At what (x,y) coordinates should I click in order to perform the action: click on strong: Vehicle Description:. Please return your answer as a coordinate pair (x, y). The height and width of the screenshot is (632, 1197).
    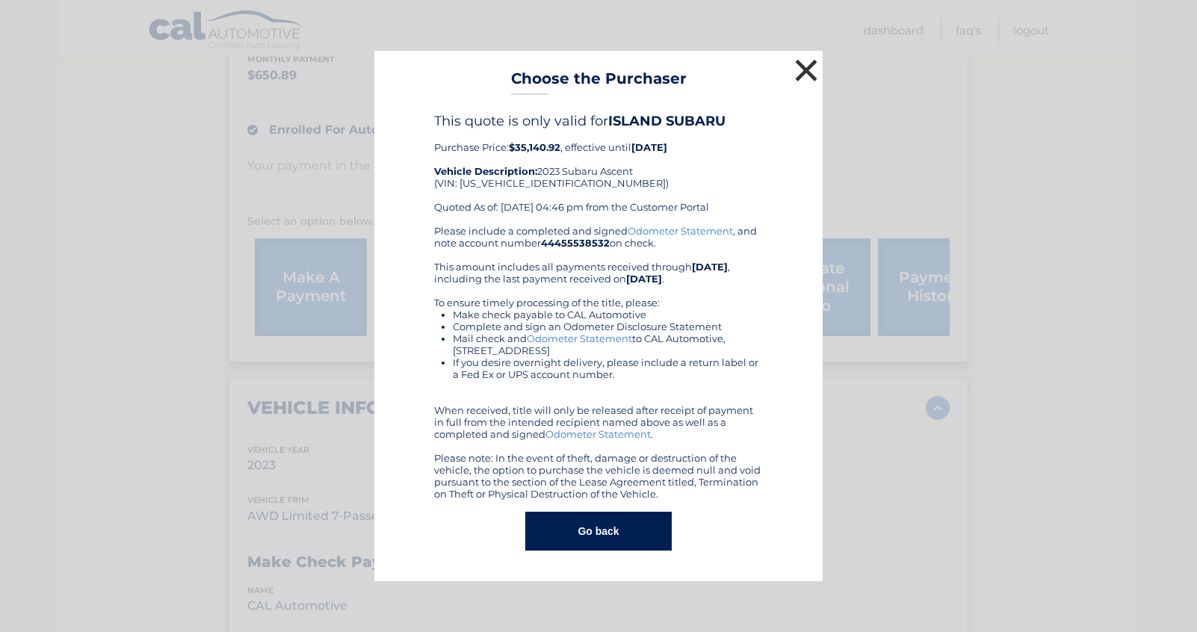
    Looking at the image, I should click on (486, 171).